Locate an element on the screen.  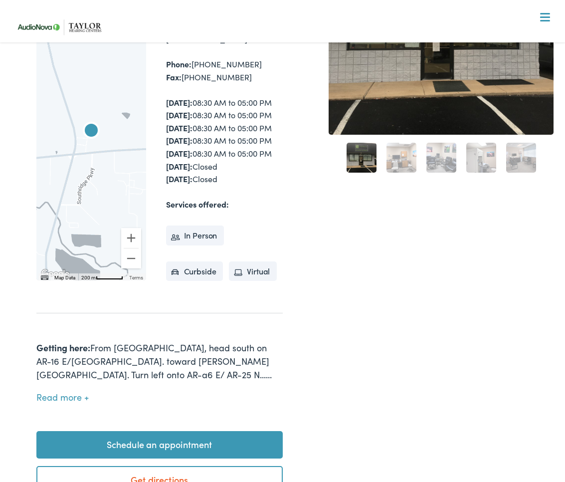
button: Keyboard shortcuts is located at coordinates (44, 278).